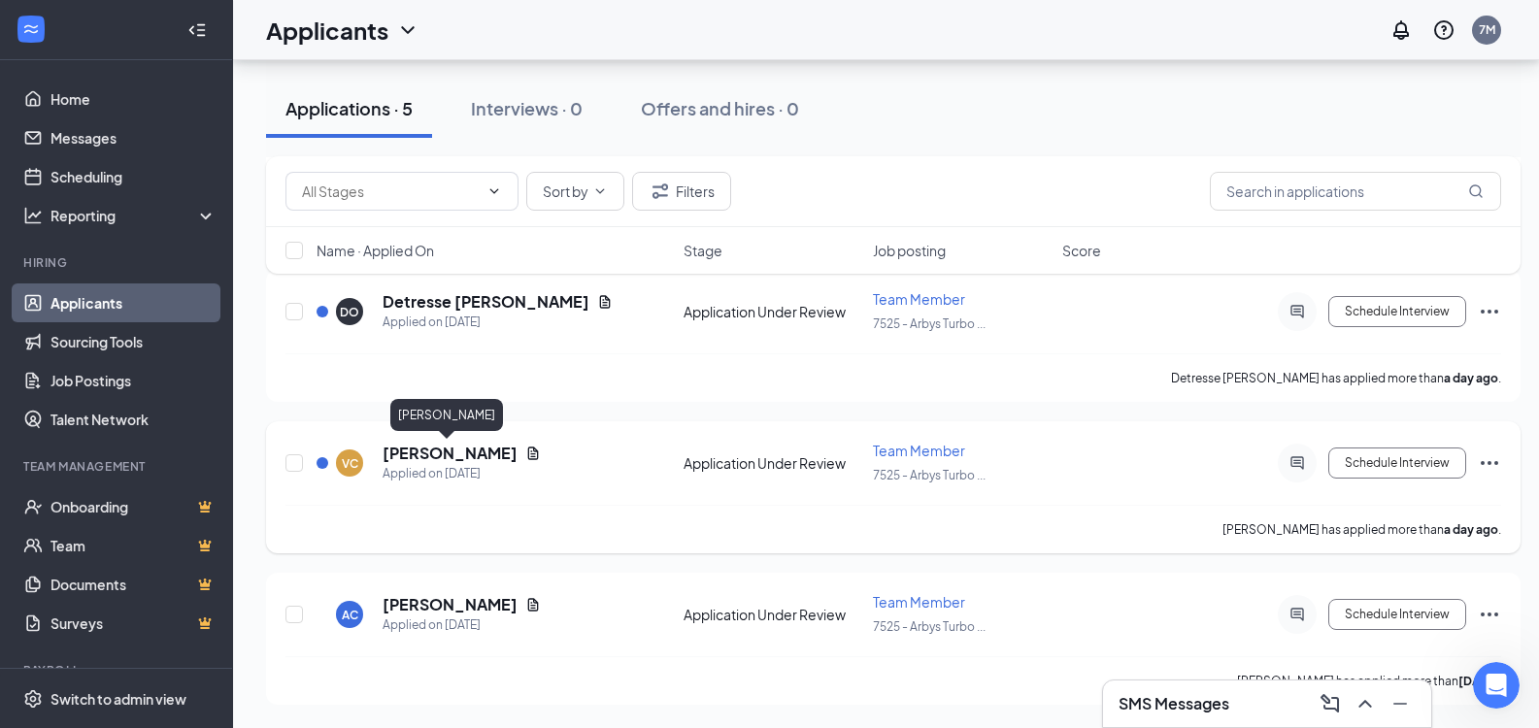 The height and width of the screenshot is (728, 1539). Describe the element at coordinates (565, 191) in the screenshot. I see `span: Sort by` at that location.